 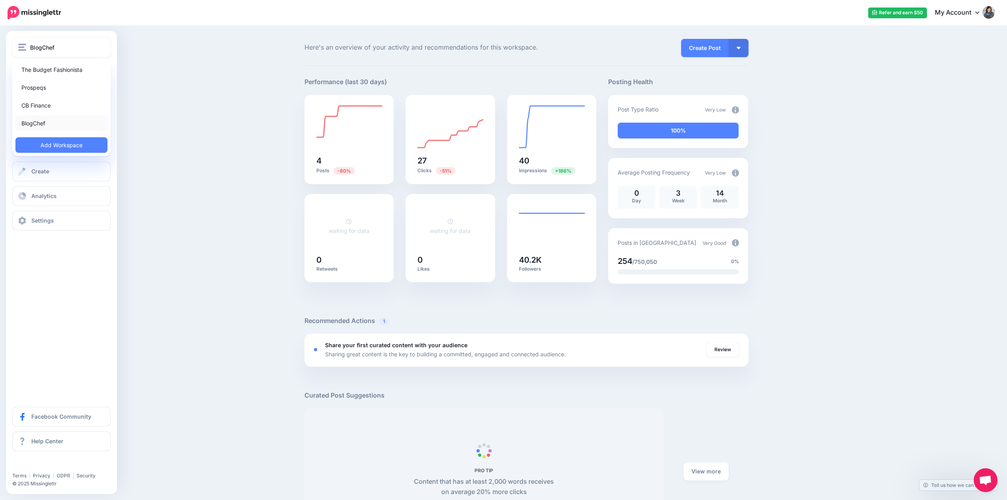 What do you see at coordinates (61, 441) in the screenshot?
I see `a: Help Center` at bounding box center [61, 441].